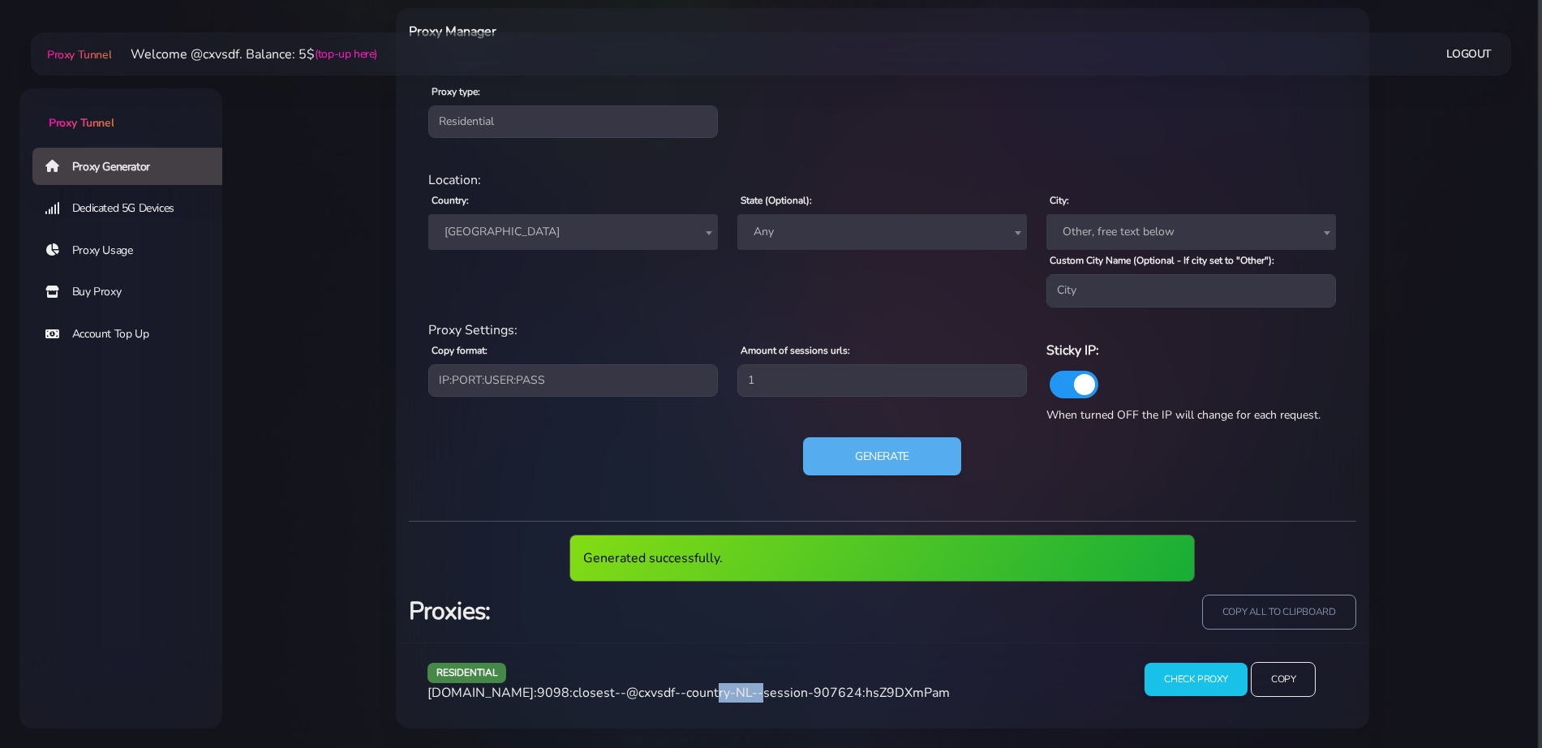  What do you see at coordinates (776, 200) in the screenshot?
I see `label: State (Optional):` at bounding box center [776, 200].